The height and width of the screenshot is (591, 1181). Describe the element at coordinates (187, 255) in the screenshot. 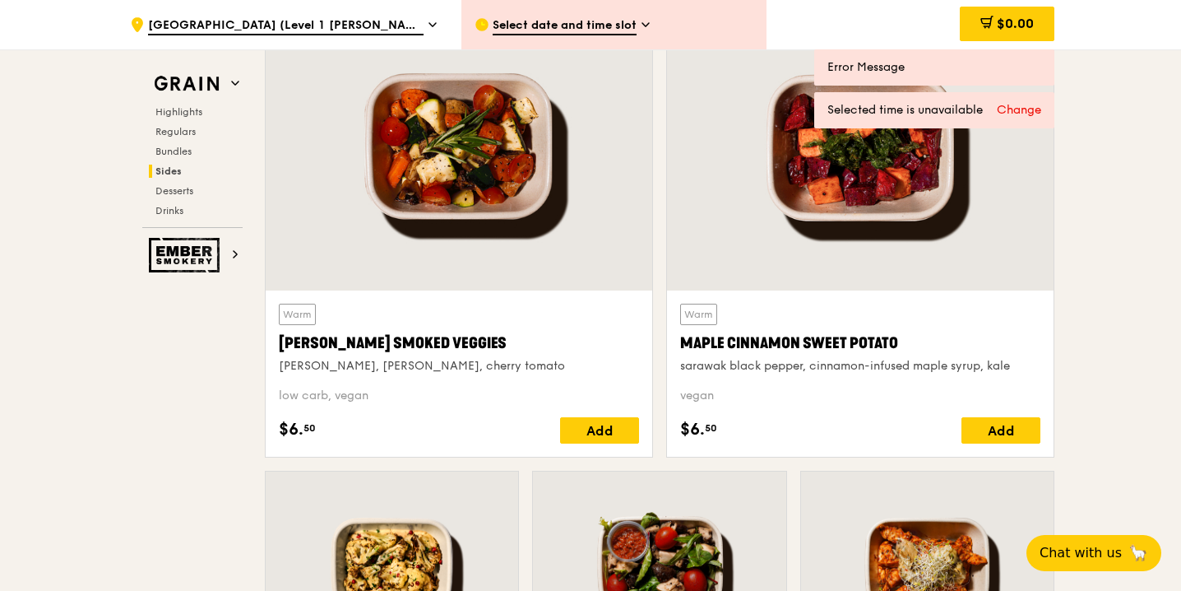

I see `img: Ember Smokery web logo` at that location.